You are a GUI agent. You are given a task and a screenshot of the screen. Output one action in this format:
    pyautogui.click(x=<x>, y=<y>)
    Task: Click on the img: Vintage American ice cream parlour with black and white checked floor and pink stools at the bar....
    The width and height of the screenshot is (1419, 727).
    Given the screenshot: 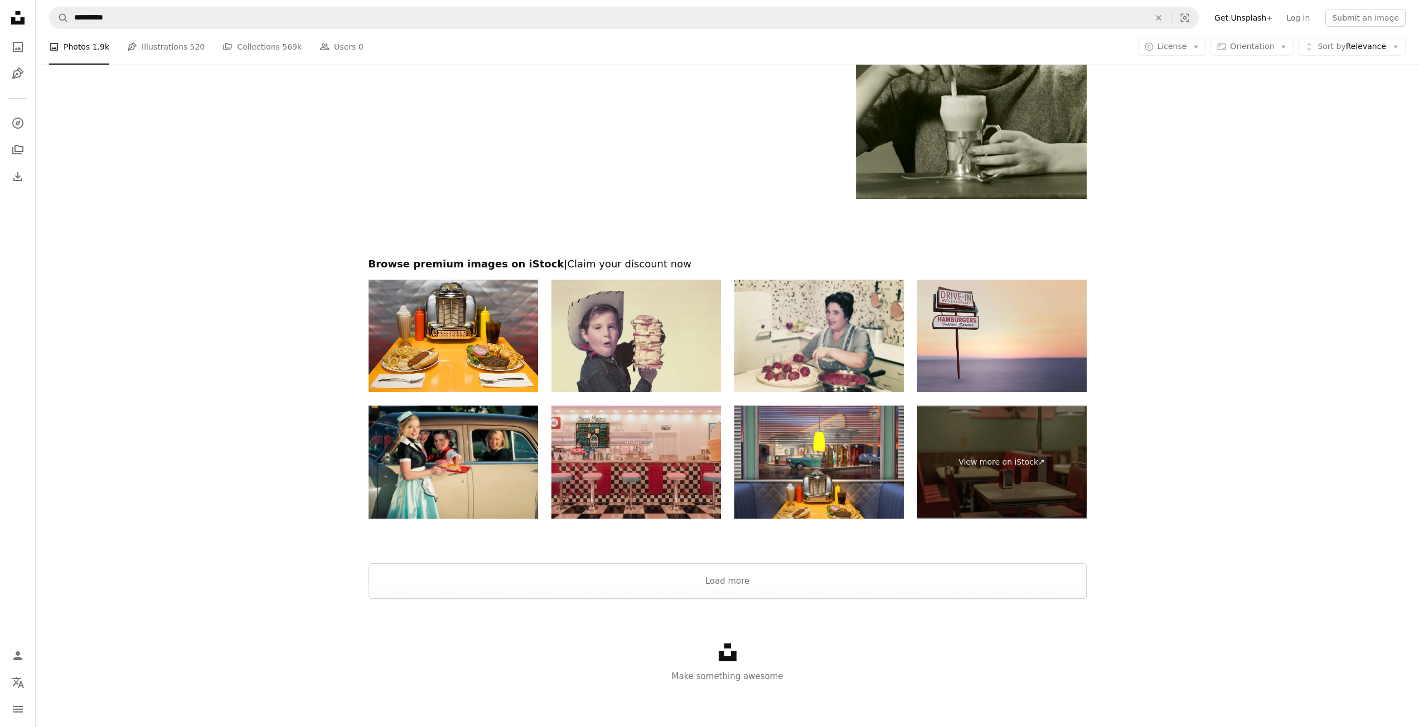 What is the action you would take?
    pyautogui.click(x=636, y=462)
    